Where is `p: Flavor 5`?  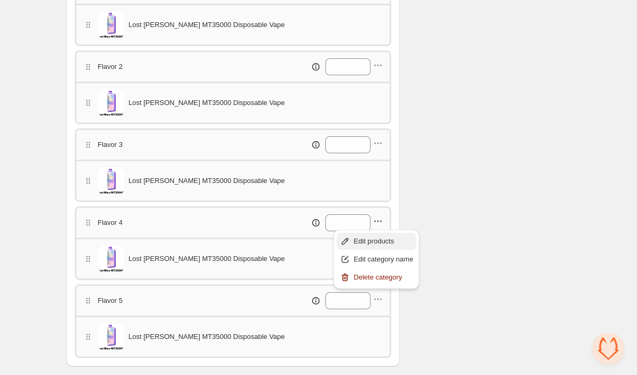 p: Flavor 5 is located at coordinates (110, 301).